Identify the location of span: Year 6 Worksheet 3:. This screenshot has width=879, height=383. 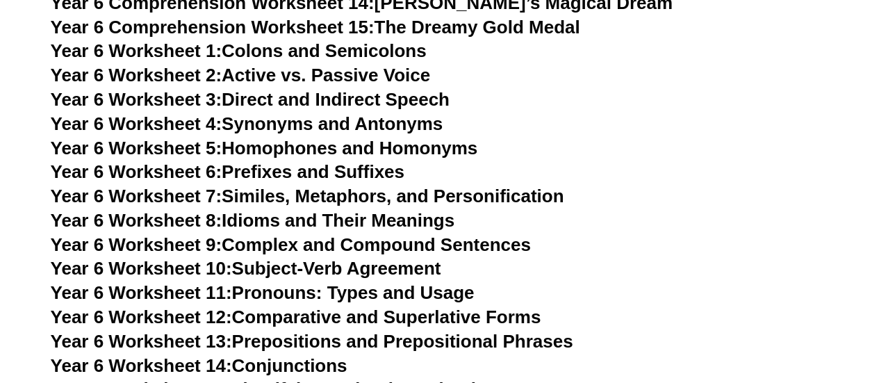
(136, 99).